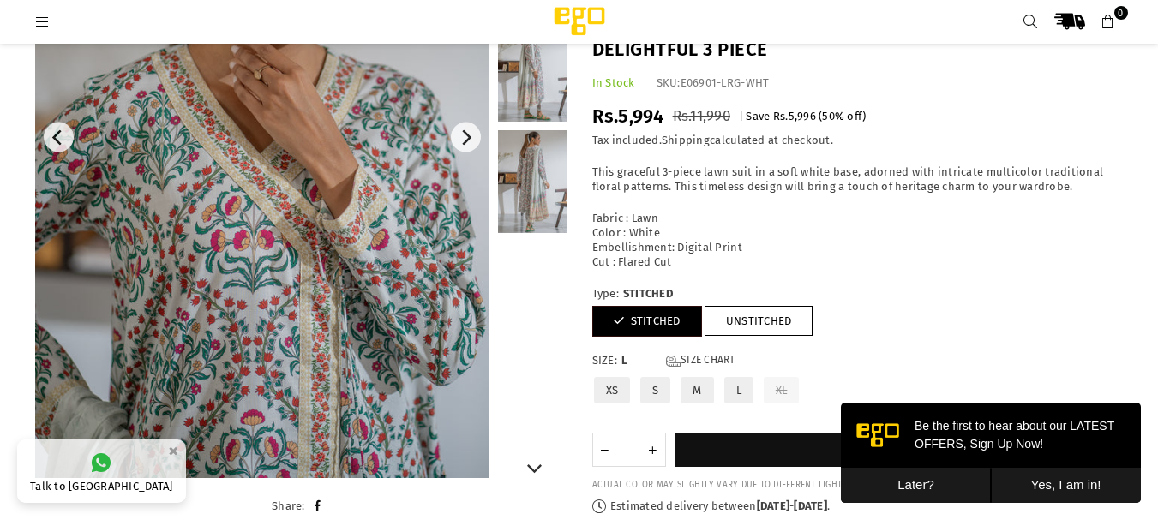 Image resolution: width=1158 pixels, height=520 pixels. I want to click on span: Rs.11,990, so click(701, 116).